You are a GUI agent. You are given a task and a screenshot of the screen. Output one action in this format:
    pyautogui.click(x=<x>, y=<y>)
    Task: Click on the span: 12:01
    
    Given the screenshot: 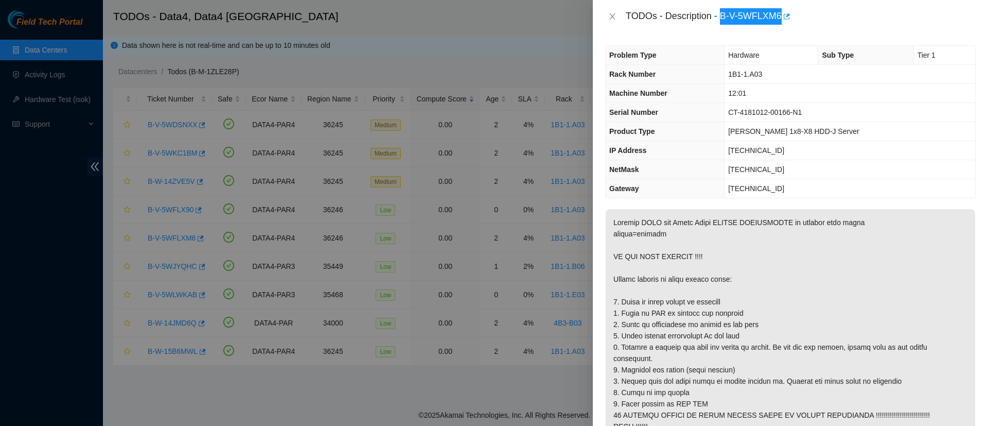 What is the action you would take?
    pyautogui.click(x=737, y=93)
    